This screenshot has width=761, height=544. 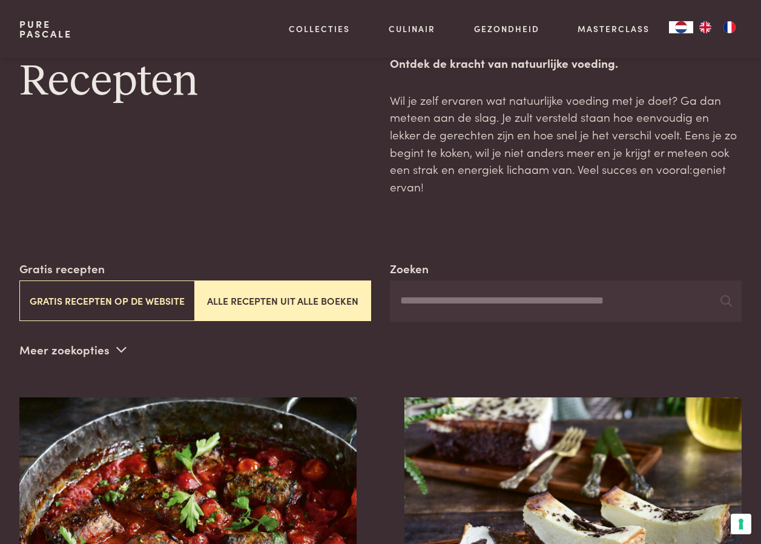 I want to click on a: EN, so click(x=706, y=27).